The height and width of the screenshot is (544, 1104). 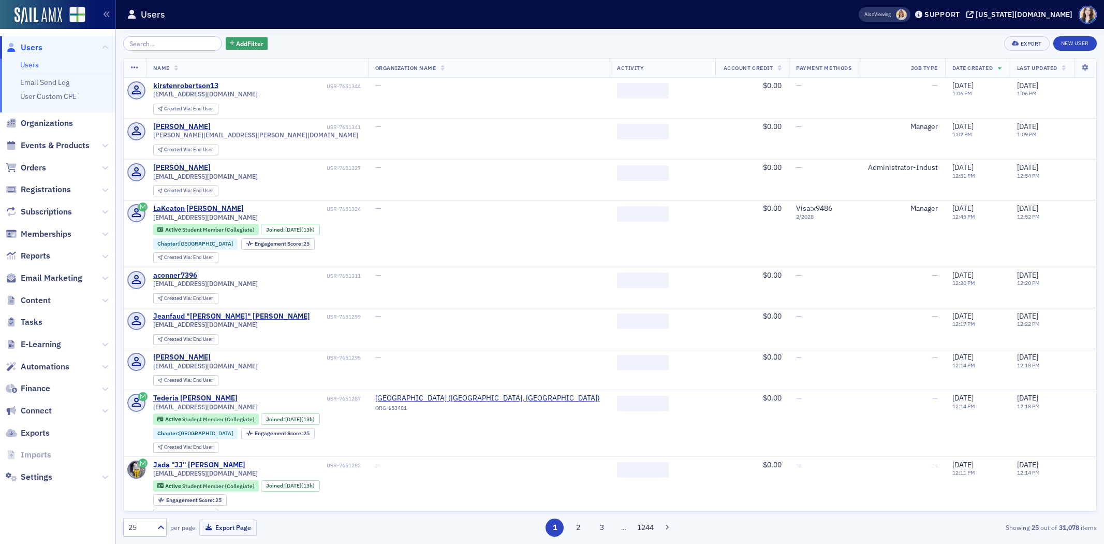 What do you see at coordinates (36, 300) in the screenshot?
I see `span: Content` at bounding box center [36, 300].